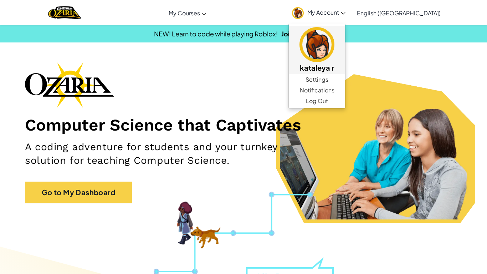 The width and height of the screenshot is (487, 274). I want to click on a: Notifications, so click(317, 90).